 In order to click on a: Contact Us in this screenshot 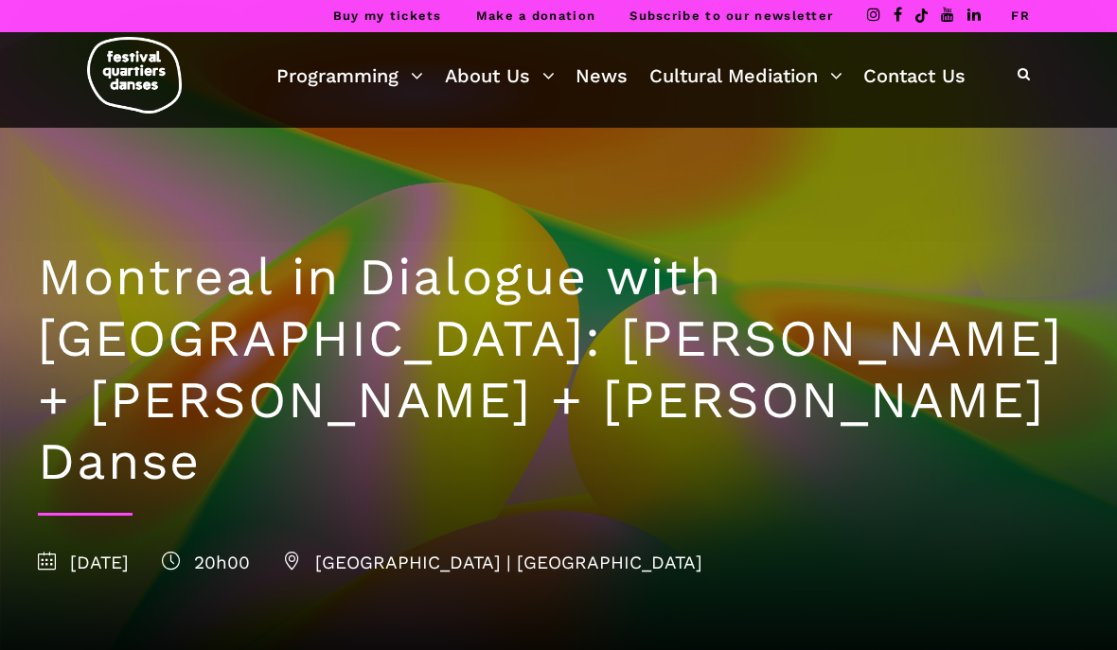, I will do `click(915, 76)`.